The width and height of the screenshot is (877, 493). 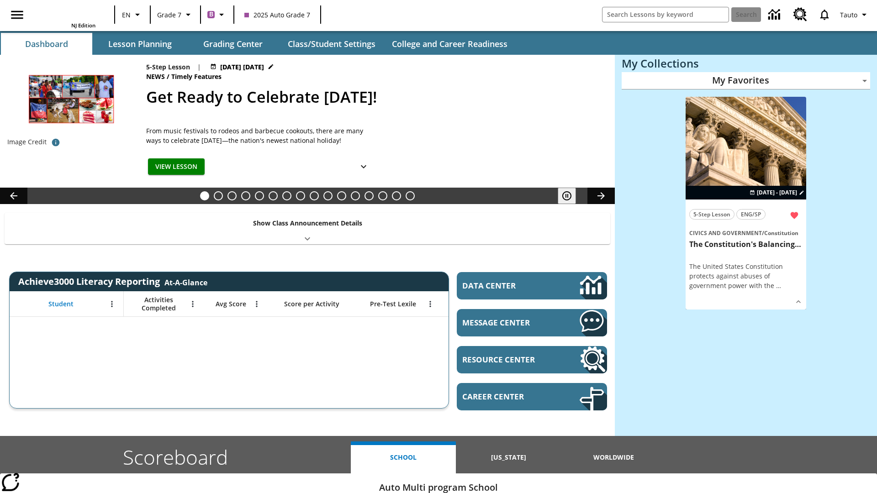 What do you see at coordinates (83, 25) in the screenshot?
I see `span: NJ Edition` at bounding box center [83, 25].